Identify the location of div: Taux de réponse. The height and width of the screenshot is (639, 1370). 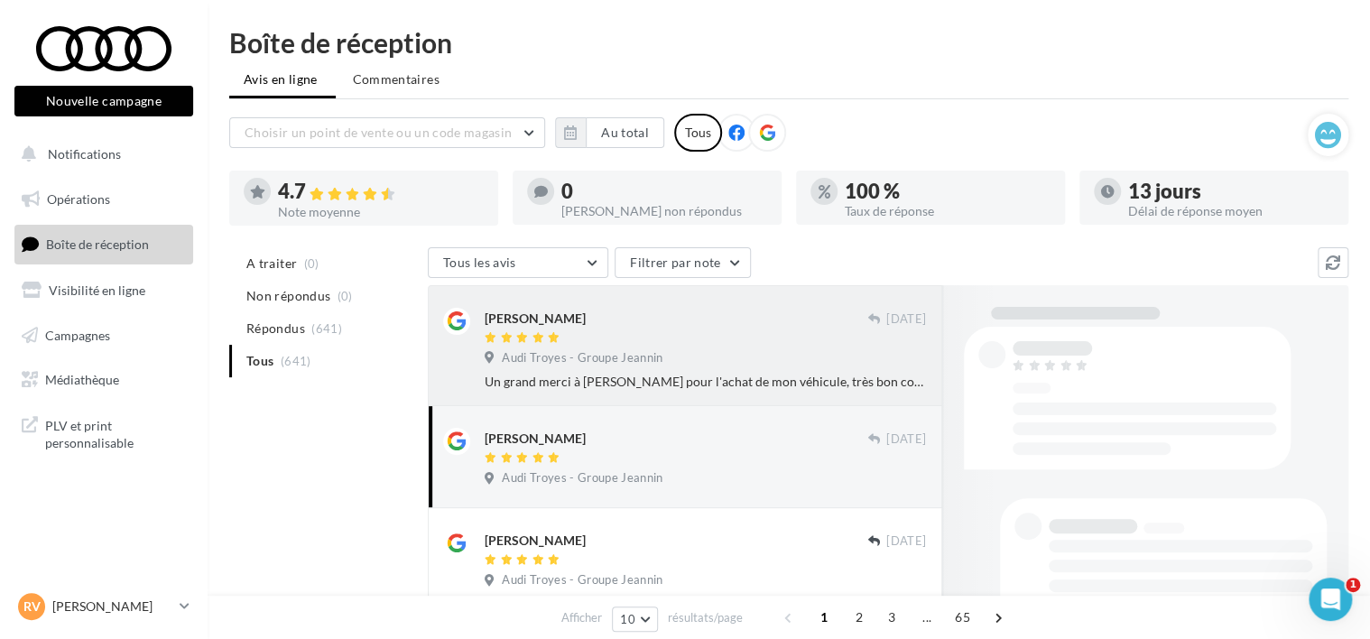
(948, 211).